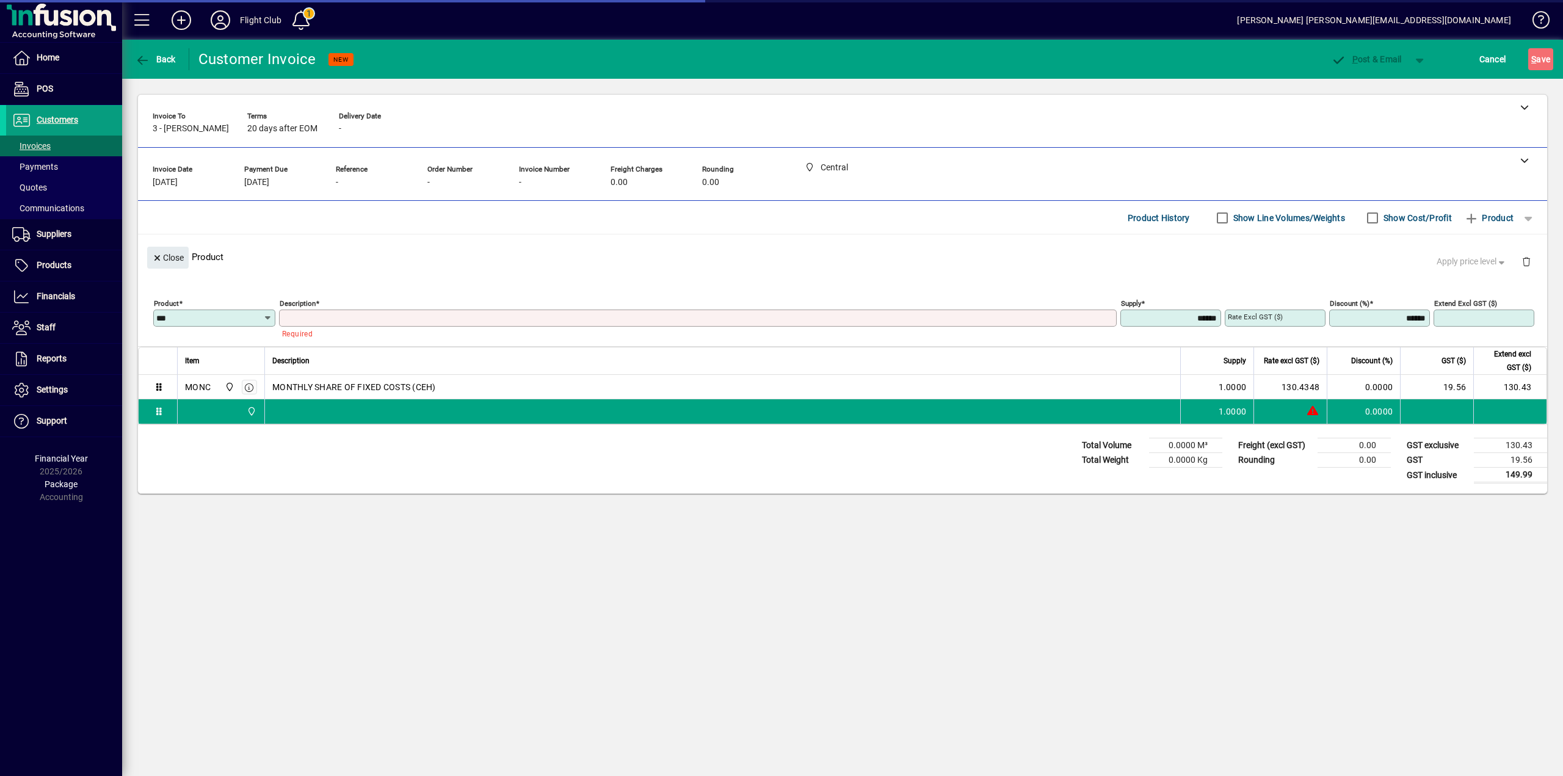 The image size is (1563, 776). What do you see at coordinates (168, 258) in the screenshot?
I see `span: Close` at bounding box center [168, 258].